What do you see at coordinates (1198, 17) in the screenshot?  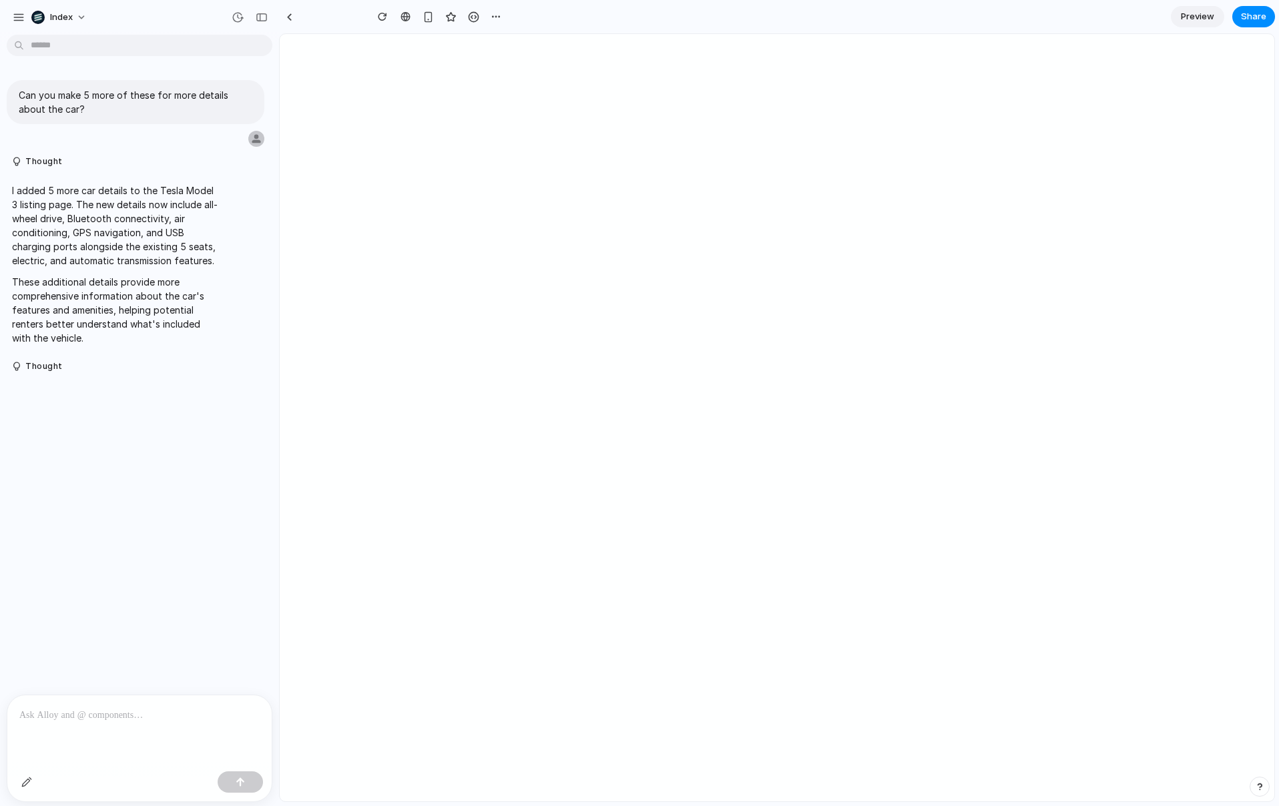 I see `span: Preview` at bounding box center [1198, 17].